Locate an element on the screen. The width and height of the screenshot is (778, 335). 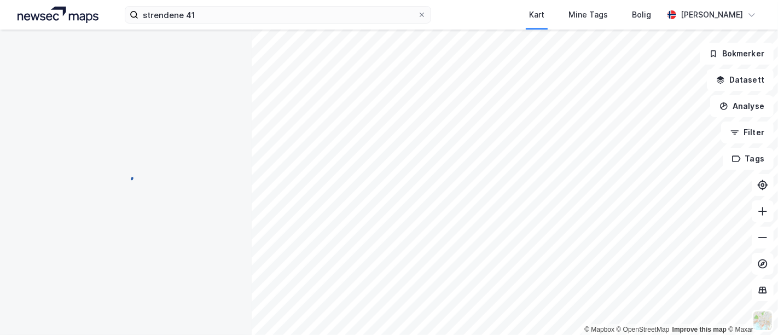
div: Bolig is located at coordinates (641, 15).